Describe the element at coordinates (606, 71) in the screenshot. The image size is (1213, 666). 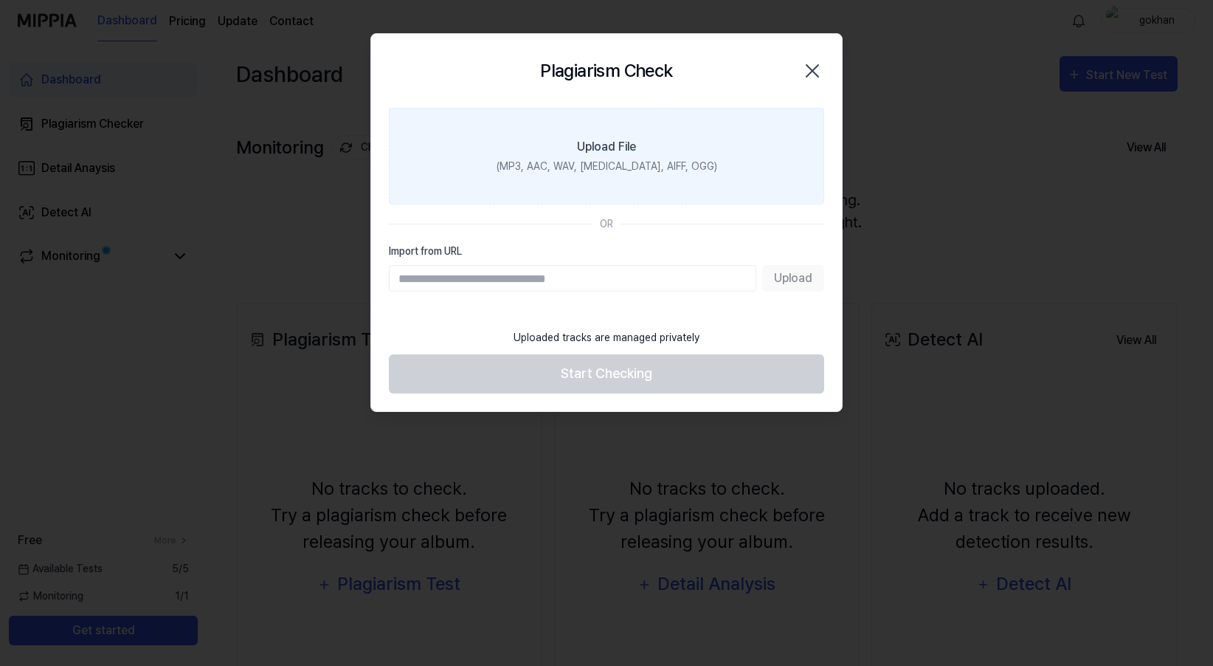
I see `h2: Plagiarism Check` at that location.